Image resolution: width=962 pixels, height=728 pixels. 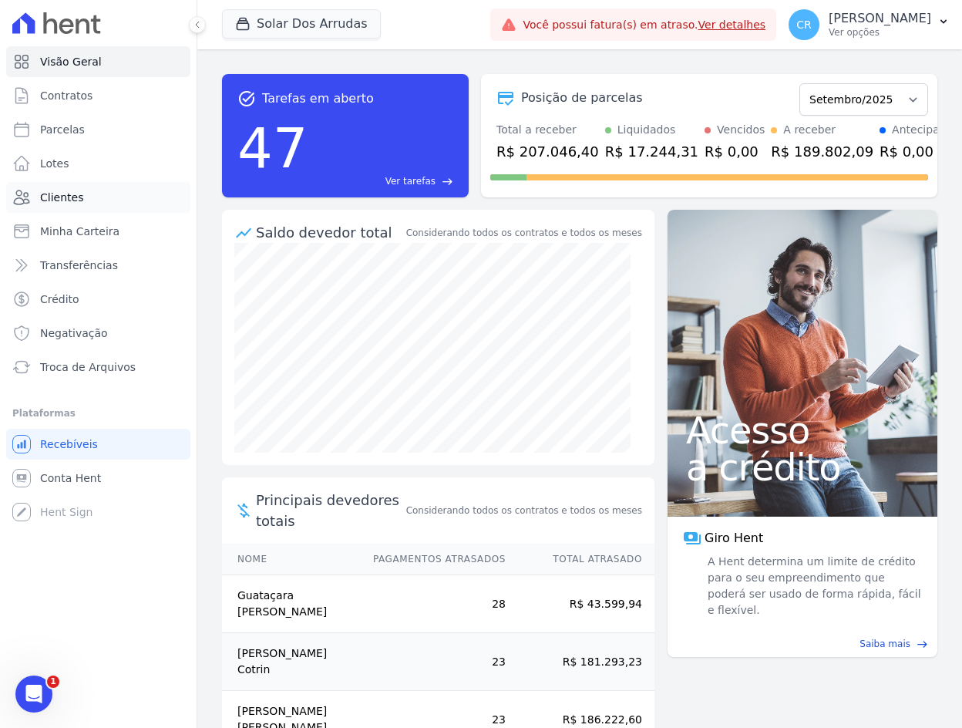 What do you see at coordinates (652, 151) in the screenshot?
I see `div: R$ 17.244,31` at bounding box center [652, 151].